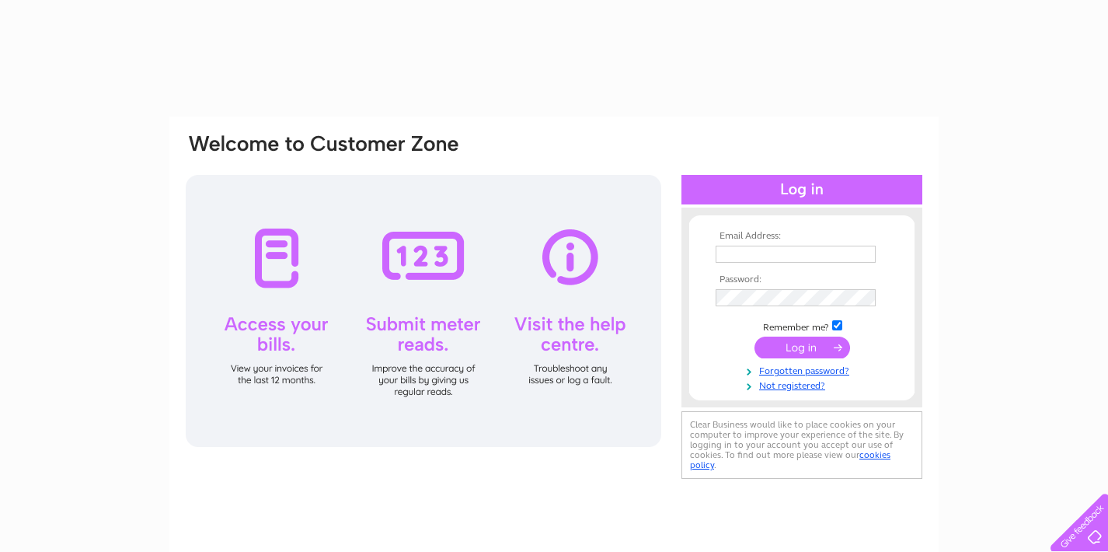  What do you see at coordinates (802, 236) in the screenshot?
I see `th: Email Address:` at bounding box center [802, 236].